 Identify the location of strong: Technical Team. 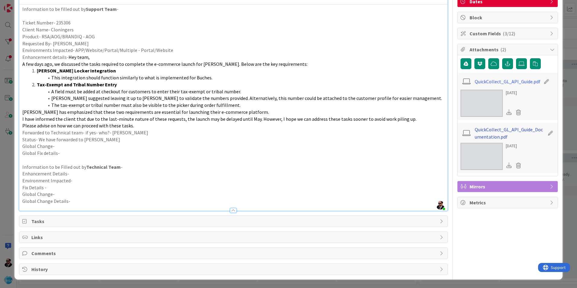
(103, 167).